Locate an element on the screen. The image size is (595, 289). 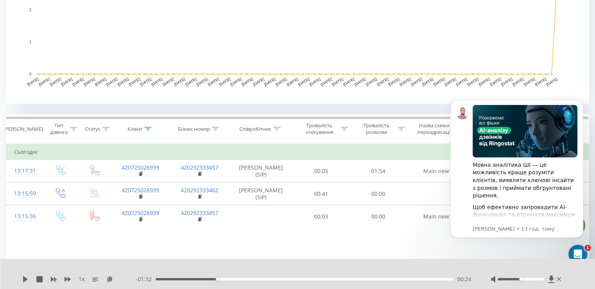
div: Назва схеми переадресації is located at coordinates (435, 129).